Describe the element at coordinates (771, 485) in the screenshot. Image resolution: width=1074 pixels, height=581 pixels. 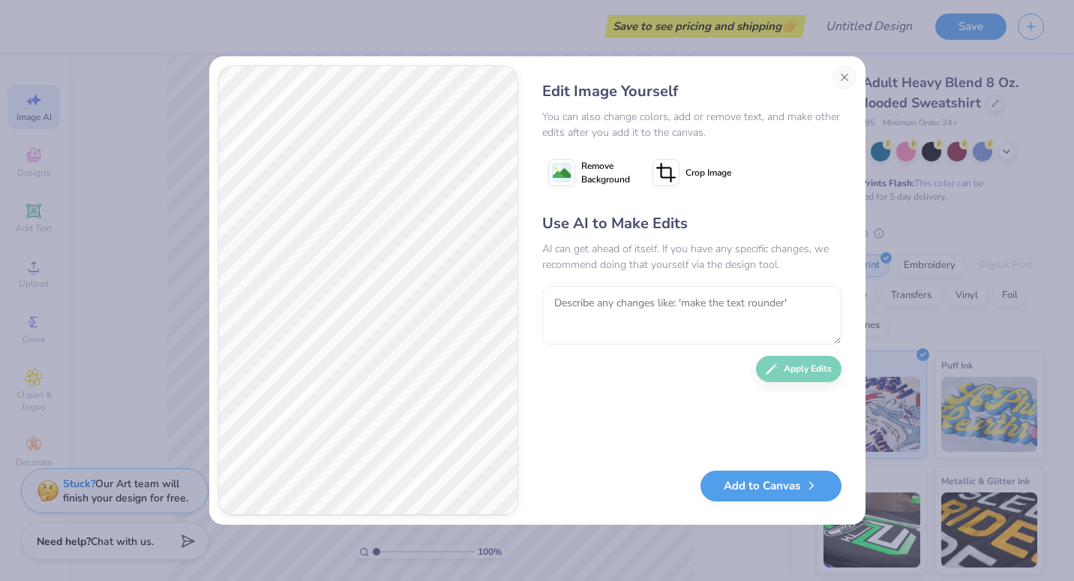
I see `button: Add to Canvas` at that location.